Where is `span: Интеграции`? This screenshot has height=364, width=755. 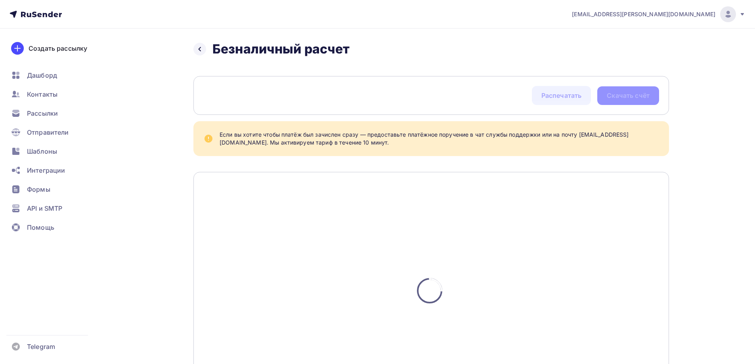 span: Интеграции is located at coordinates (46, 170).